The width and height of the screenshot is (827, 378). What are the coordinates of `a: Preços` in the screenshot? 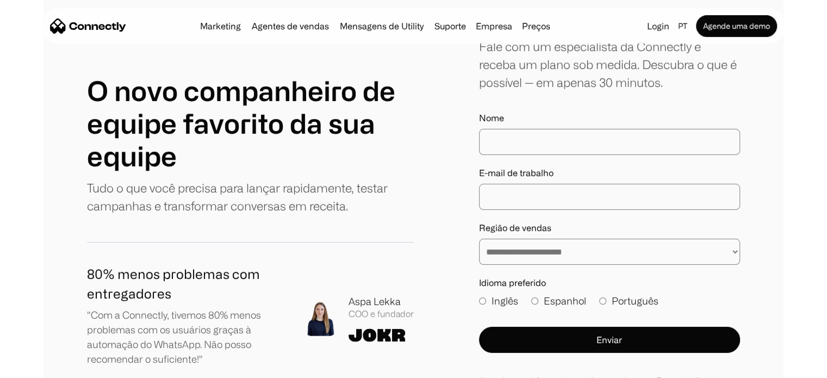 It's located at (536, 26).